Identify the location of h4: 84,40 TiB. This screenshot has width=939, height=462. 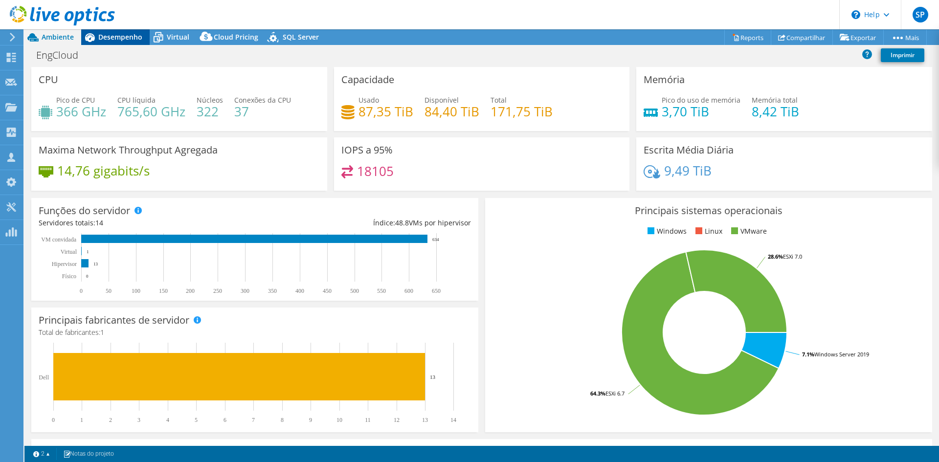
(452, 112).